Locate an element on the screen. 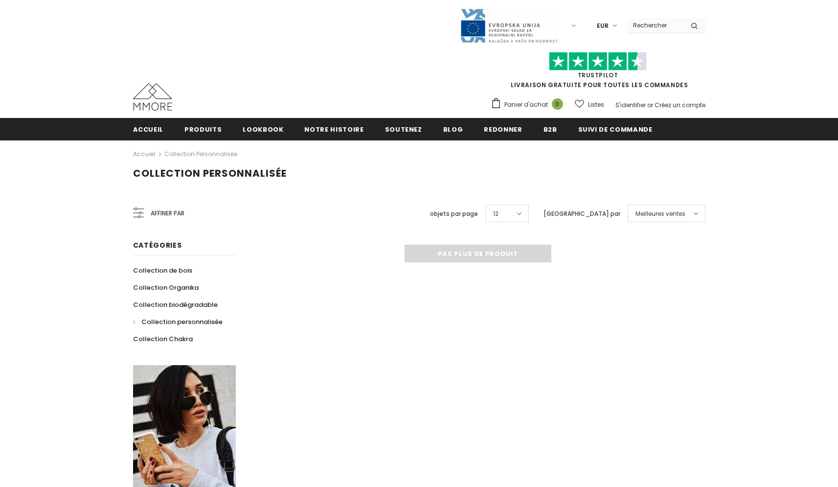 Image resolution: width=838 pixels, height=487 pixels. a: soutenez is located at coordinates (404, 129).